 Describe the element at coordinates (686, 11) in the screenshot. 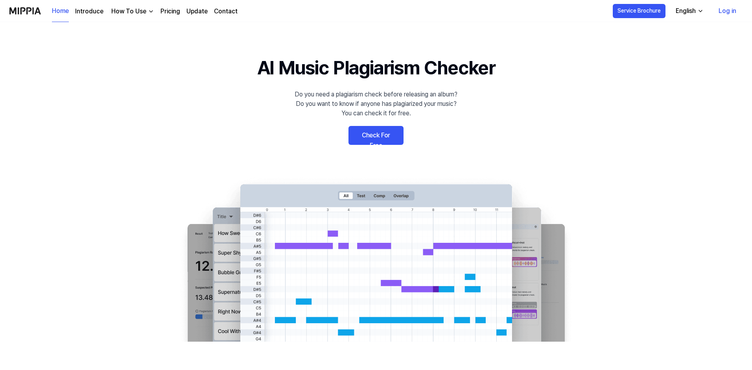

I see `div: English` at that location.